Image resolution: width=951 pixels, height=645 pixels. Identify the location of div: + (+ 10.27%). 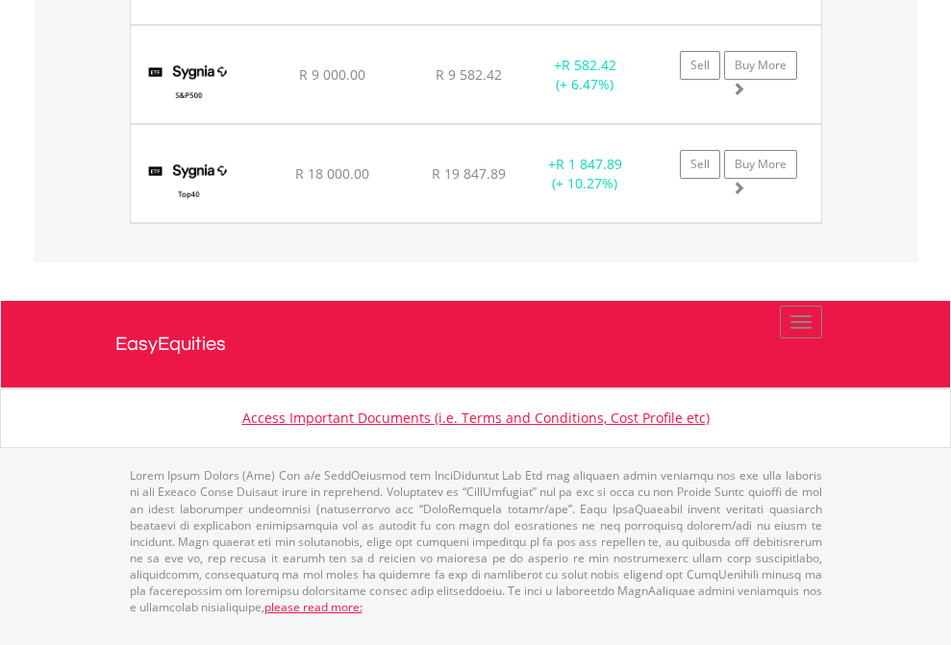
(584, 174).